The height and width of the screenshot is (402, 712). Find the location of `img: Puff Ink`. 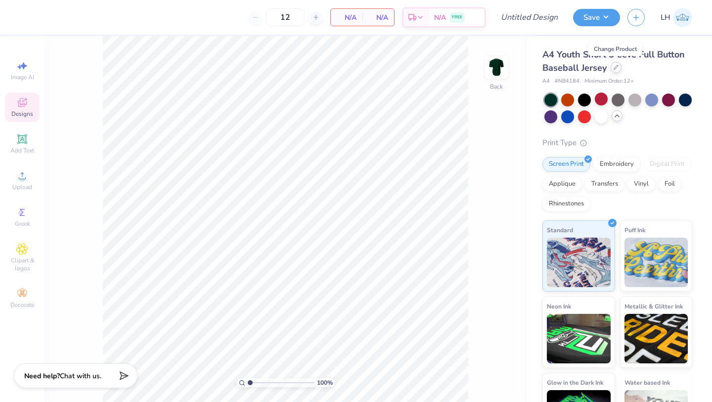

img: Puff Ink is located at coordinates (656, 262).